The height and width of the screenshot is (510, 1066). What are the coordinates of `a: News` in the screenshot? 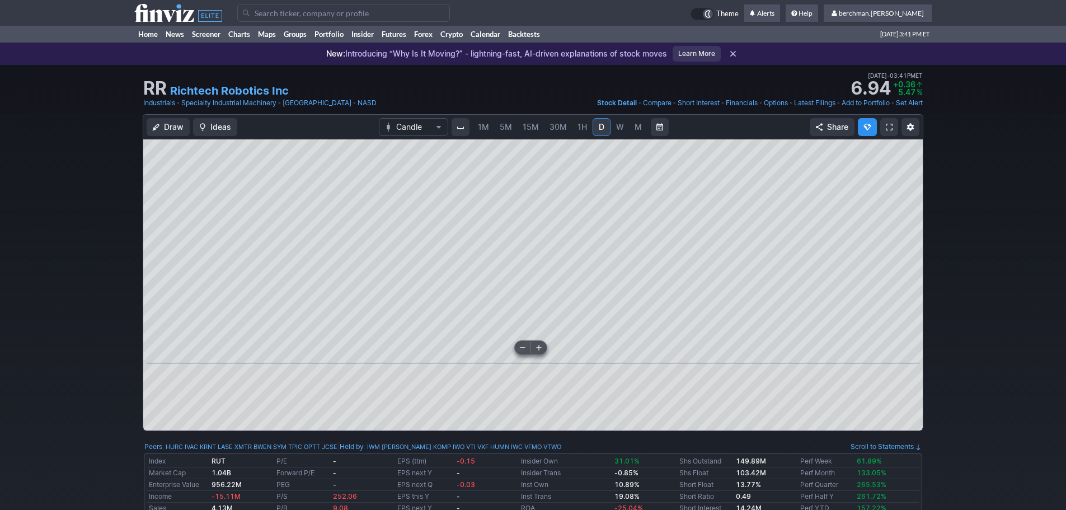 It's located at (175, 34).